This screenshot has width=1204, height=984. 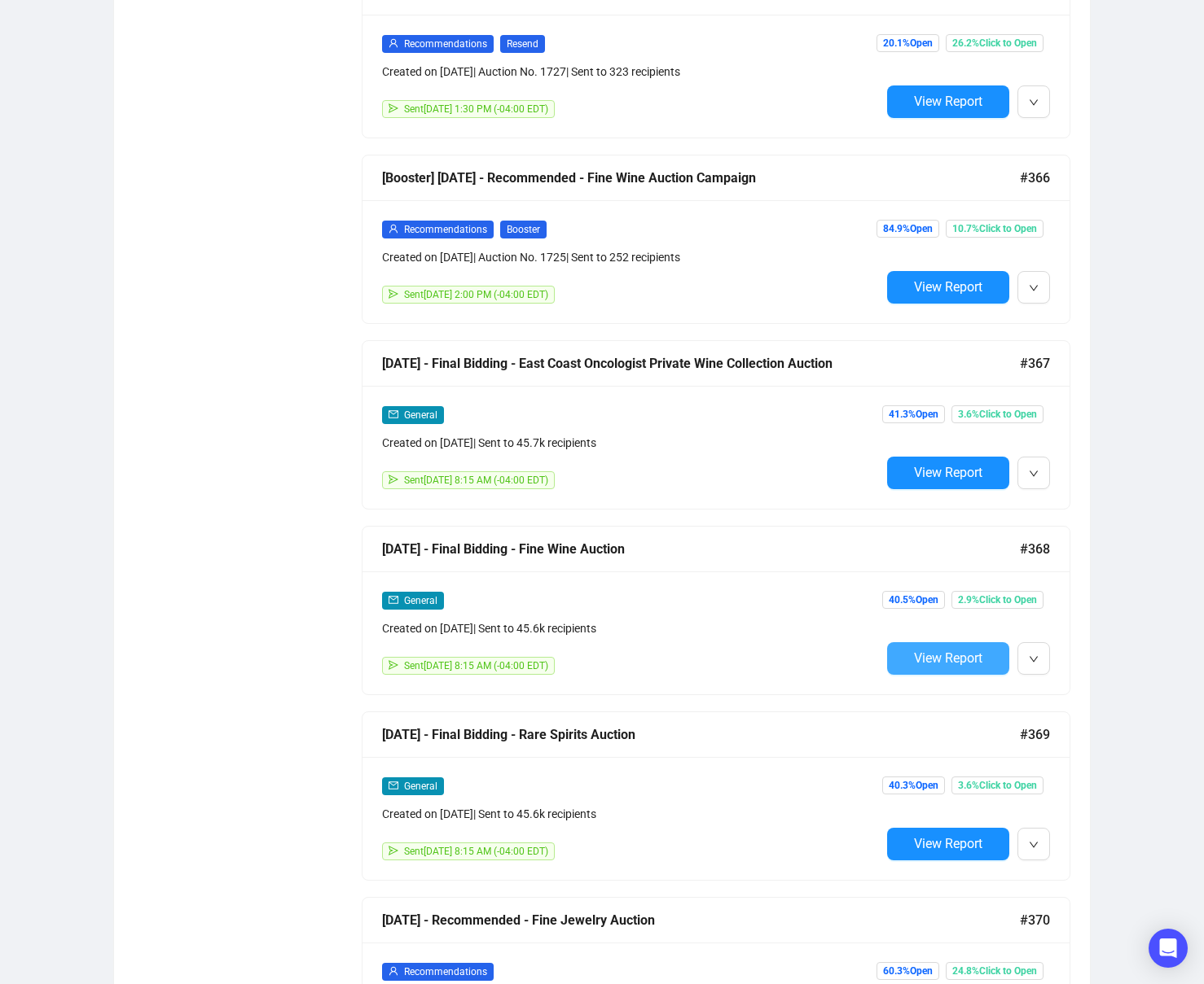 What do you see at coordinates (995, 229) in the screenshot?
I see `span: 10.7% Click to Open` at bounding box center [995, 229].